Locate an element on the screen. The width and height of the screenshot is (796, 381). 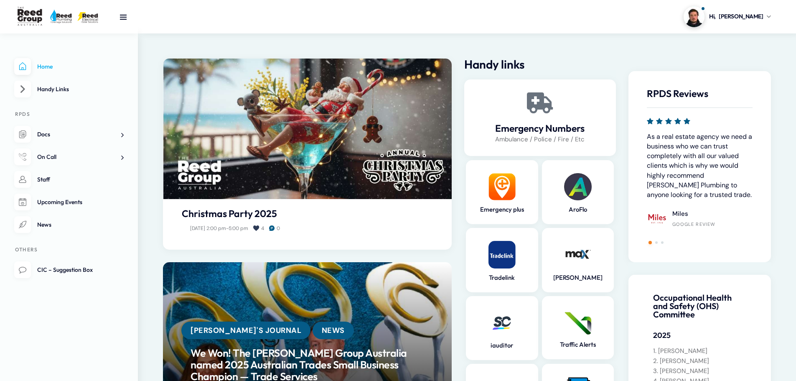
img: Miles is located at coordinates (657, 218).